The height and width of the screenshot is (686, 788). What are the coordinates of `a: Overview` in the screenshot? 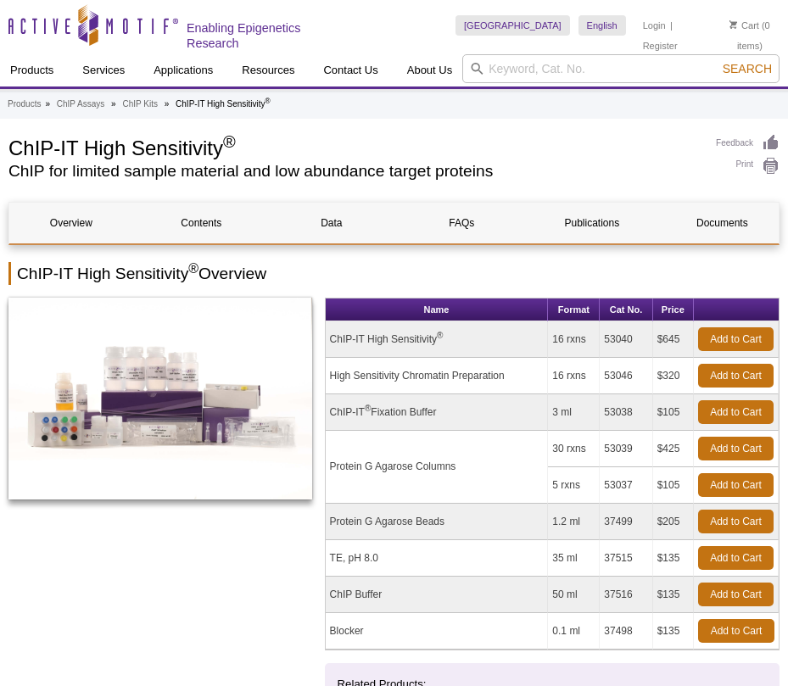 It's located at (71, 223).